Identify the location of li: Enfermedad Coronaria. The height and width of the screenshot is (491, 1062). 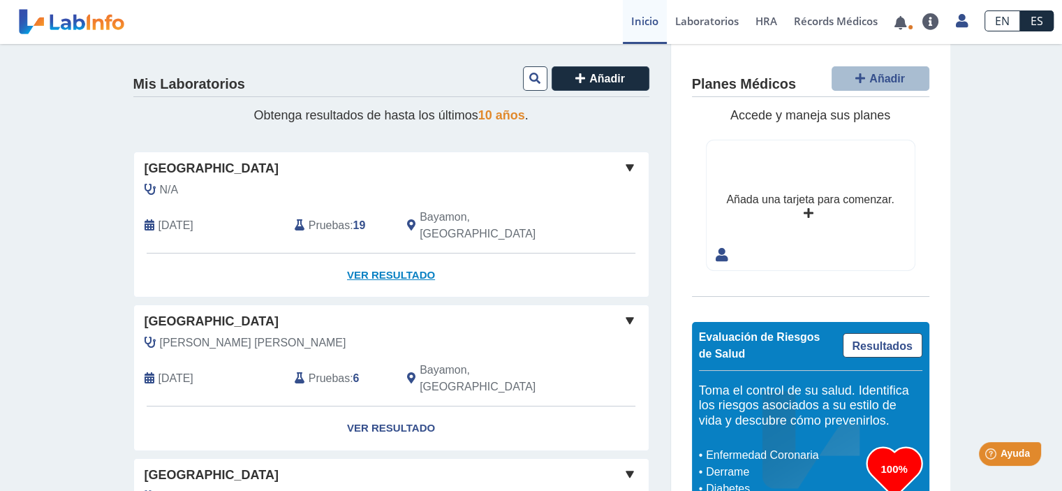
(784, 455).